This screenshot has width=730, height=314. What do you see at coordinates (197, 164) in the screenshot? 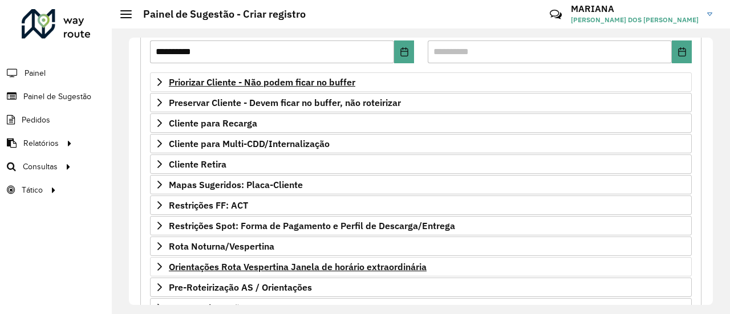
I see `span: Cliente Retira` at bounding box center [197, 164].